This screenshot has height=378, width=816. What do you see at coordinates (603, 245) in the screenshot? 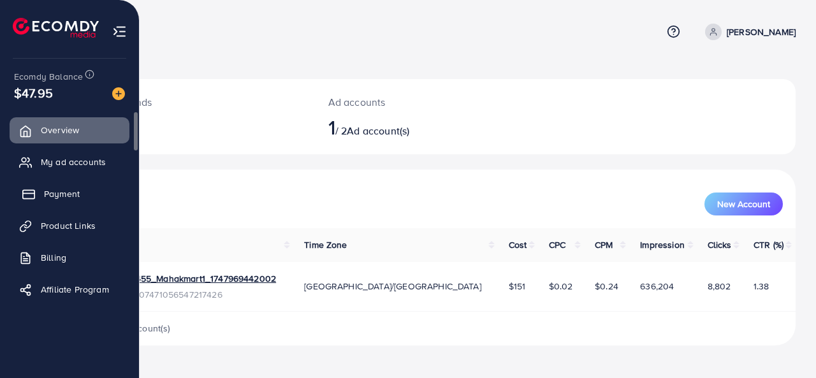
I see `span: CPM` at bounding box center [603, 245].